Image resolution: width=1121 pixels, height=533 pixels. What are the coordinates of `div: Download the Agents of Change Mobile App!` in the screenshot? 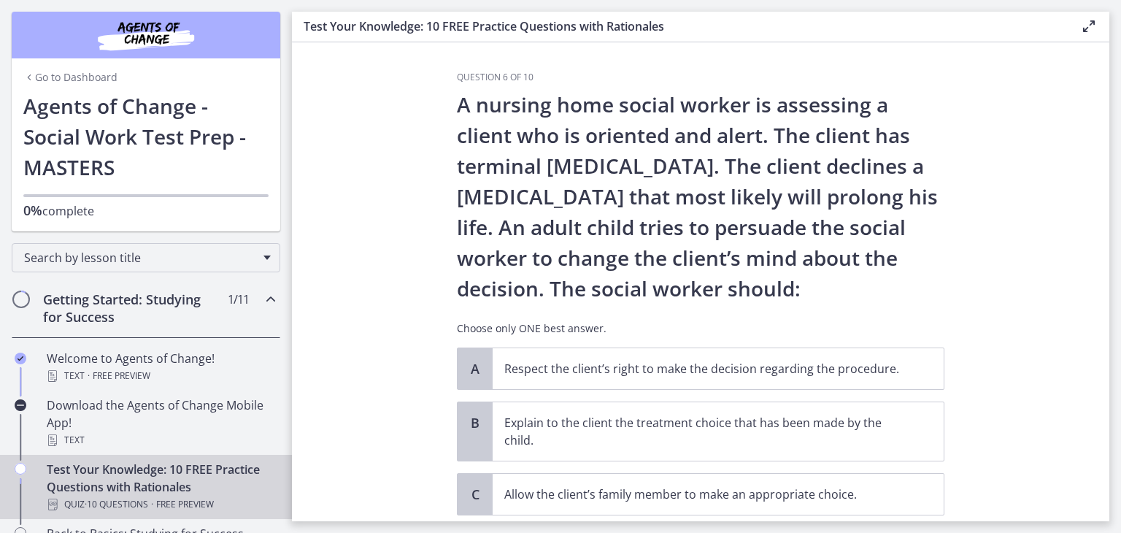 It's located at (161, 423).